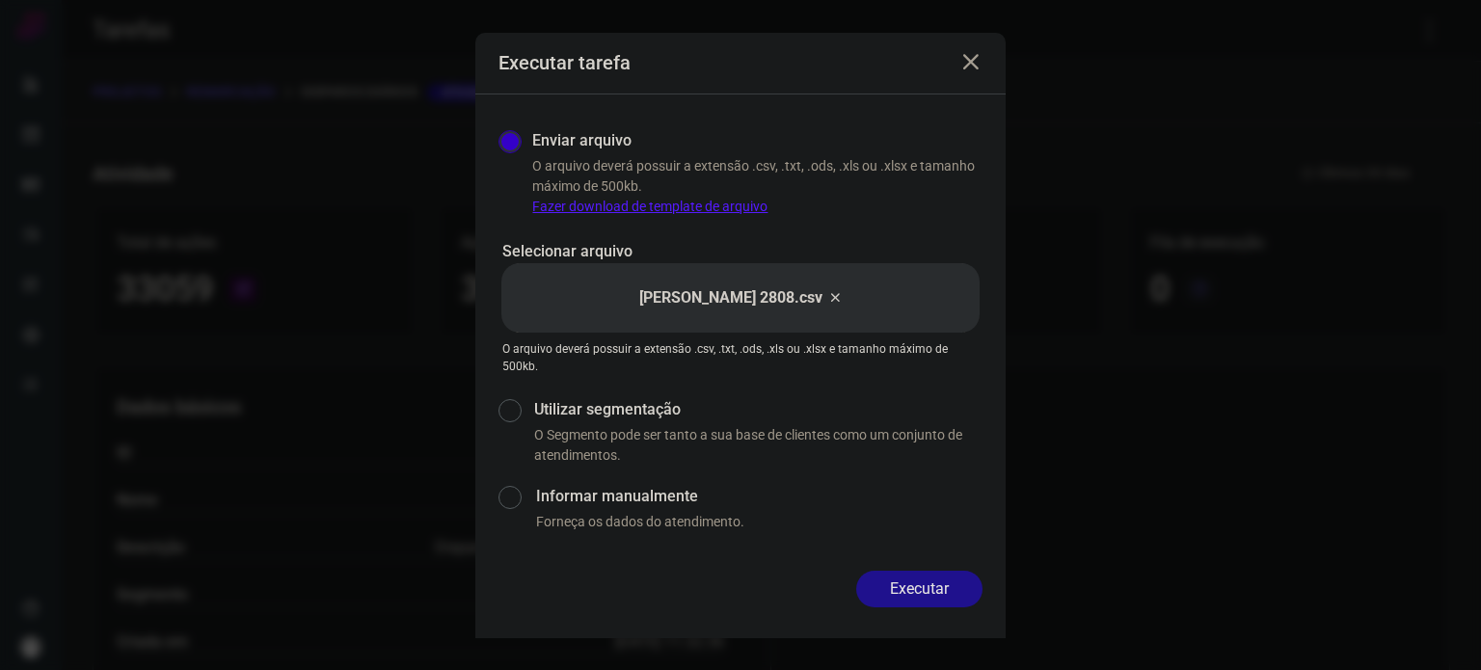  I want to click on p: O Segmento pode ser tanto a sua base de clientes como um conjunto de atendimentos., so click(758, 445).